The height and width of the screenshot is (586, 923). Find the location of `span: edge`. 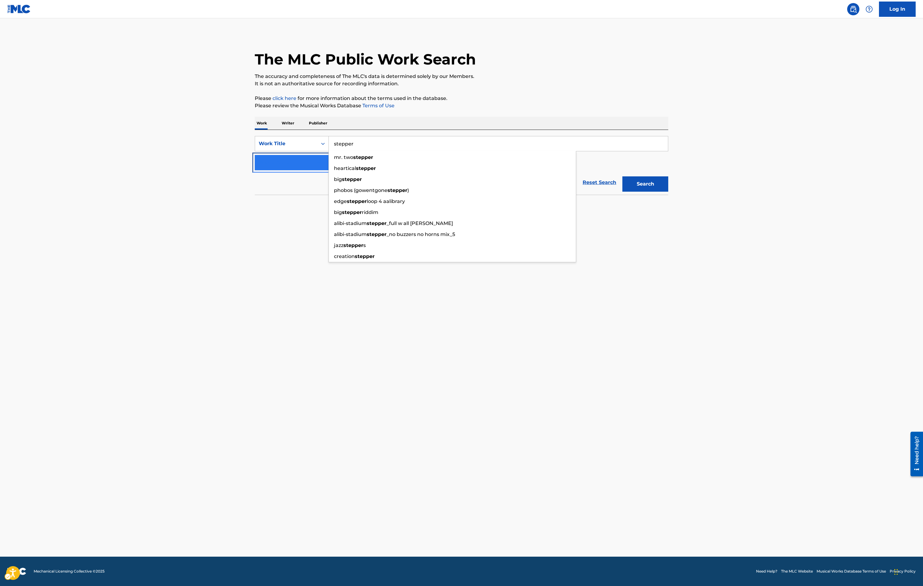

span: edge is located at coordinates (341, 201).